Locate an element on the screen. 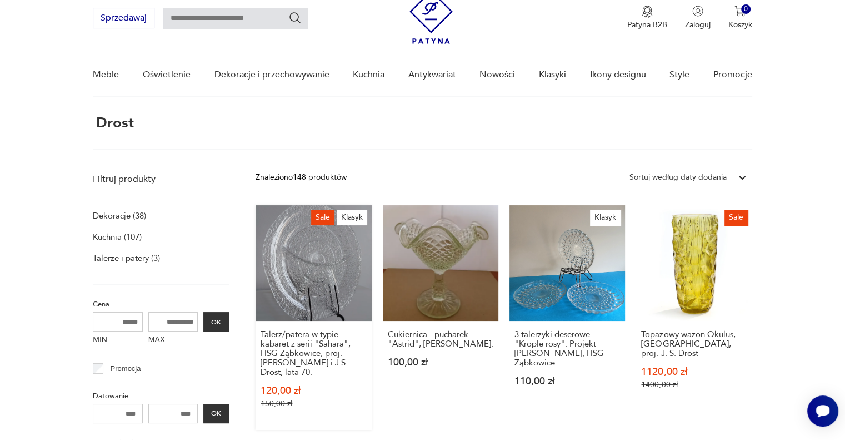  a: Promocje is located at coordinates (733, 74).